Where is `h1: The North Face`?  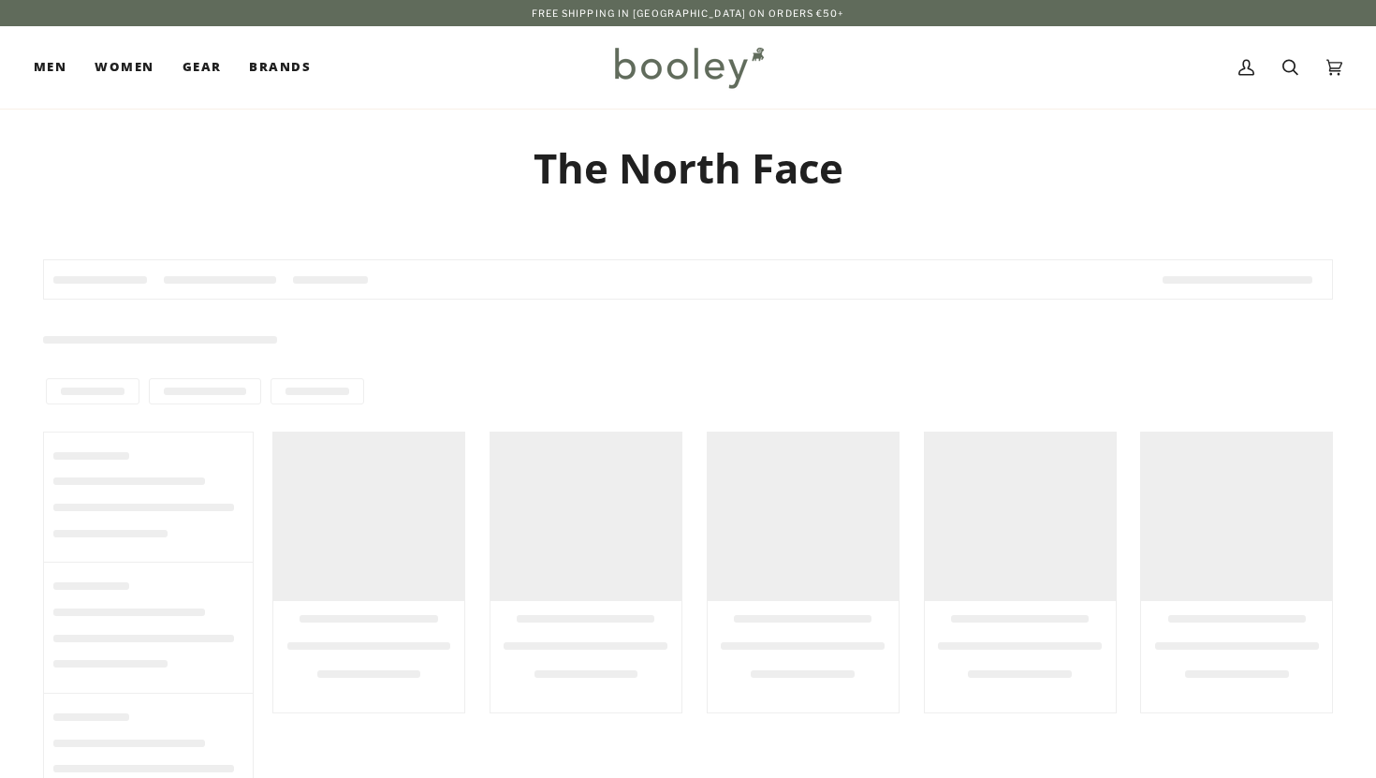
h1: The North Face is located at coordinates (688, 168).